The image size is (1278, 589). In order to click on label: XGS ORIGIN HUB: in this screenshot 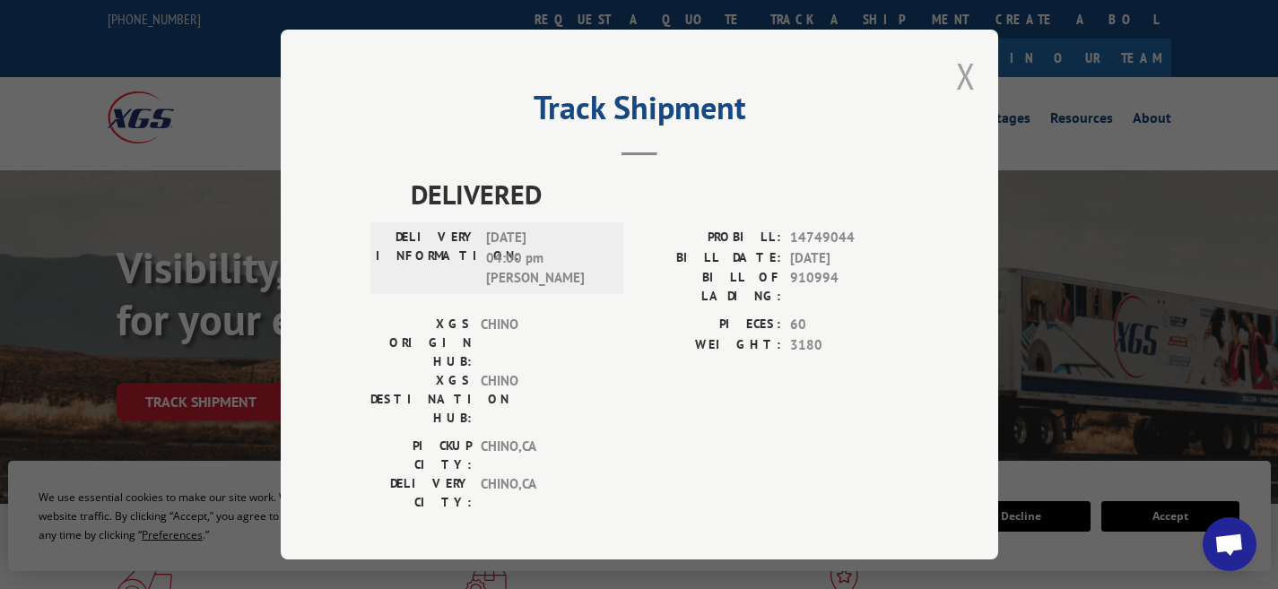, I will do `click(421, 343)`.